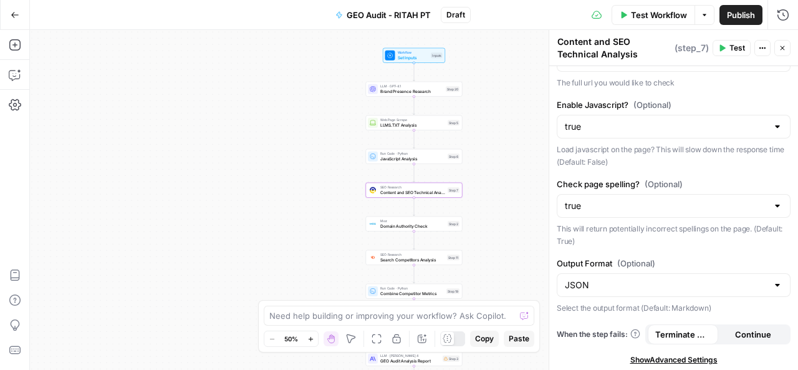 This screenshot has height=370, width=798. I want to click on label: Check page spelling?, so click(674, 184).